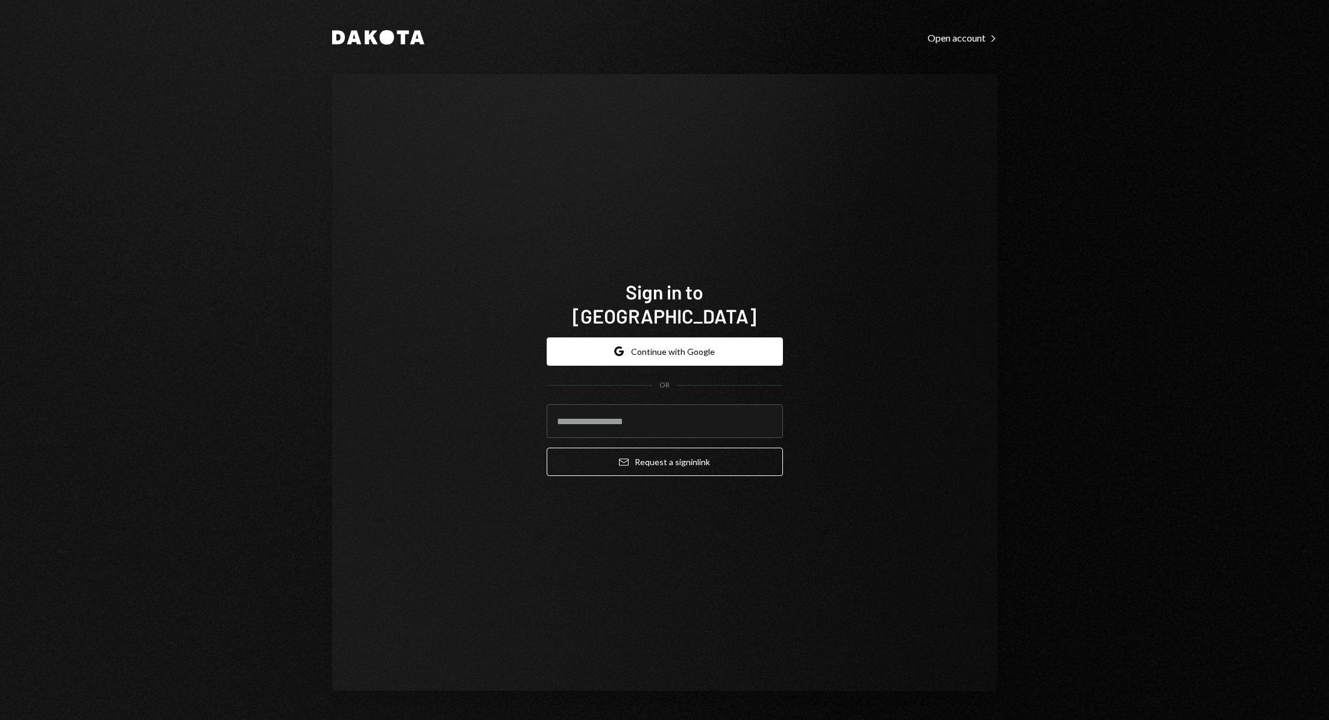 The height and width of the screenshot is (720, 1329). I want to click on button: Request a signinlink, so click(665, 462).